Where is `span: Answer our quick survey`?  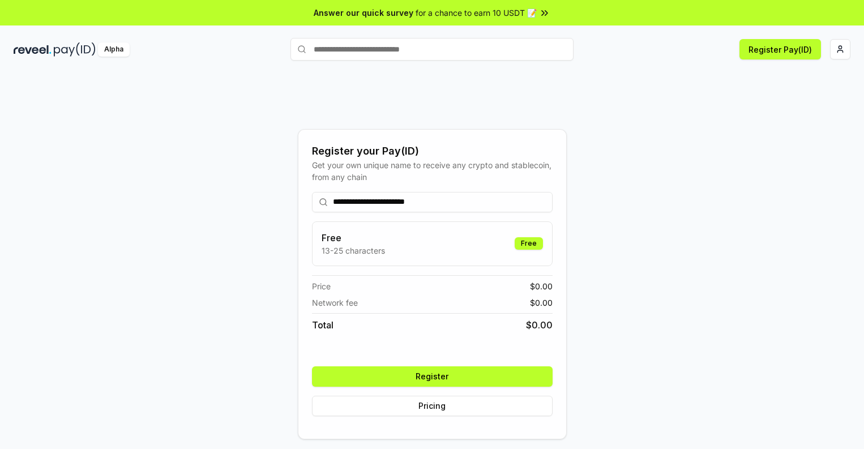 span: Answer our quick survey is located at coordinates (363, 12).